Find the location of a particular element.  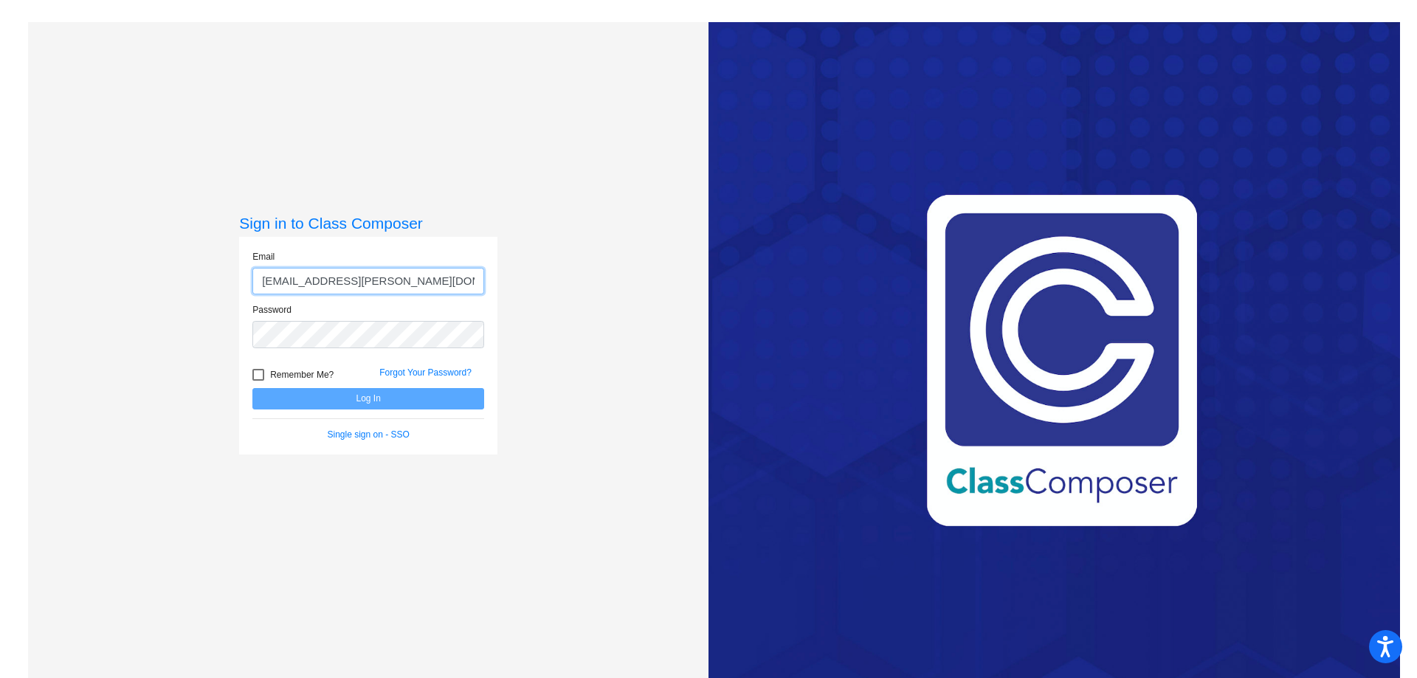

a: Forgot Your Password? is located at coordinates (425, 373).